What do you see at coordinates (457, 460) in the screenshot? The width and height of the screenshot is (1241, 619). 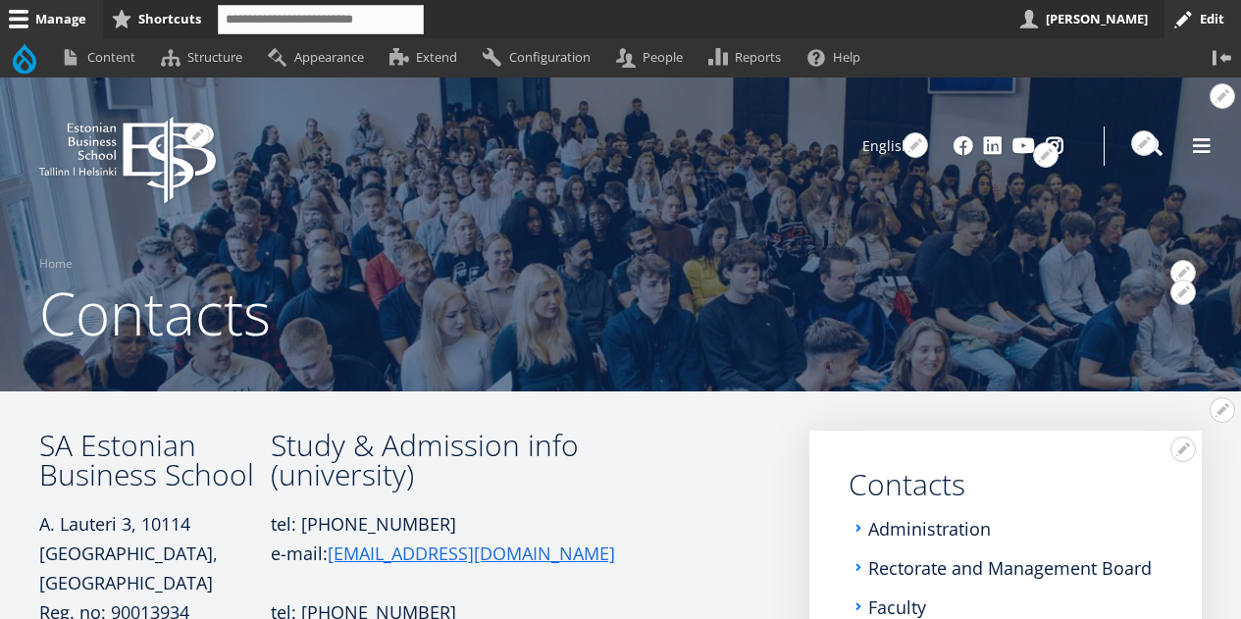 I see `h3: Study & Admission info (university)` at bounding box center [457, 460].